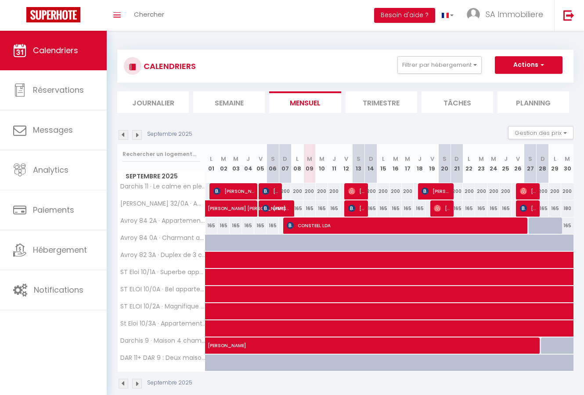 The height and width of the screenshot is (395, 584). I want to click on th: 10, so click(322, 163).